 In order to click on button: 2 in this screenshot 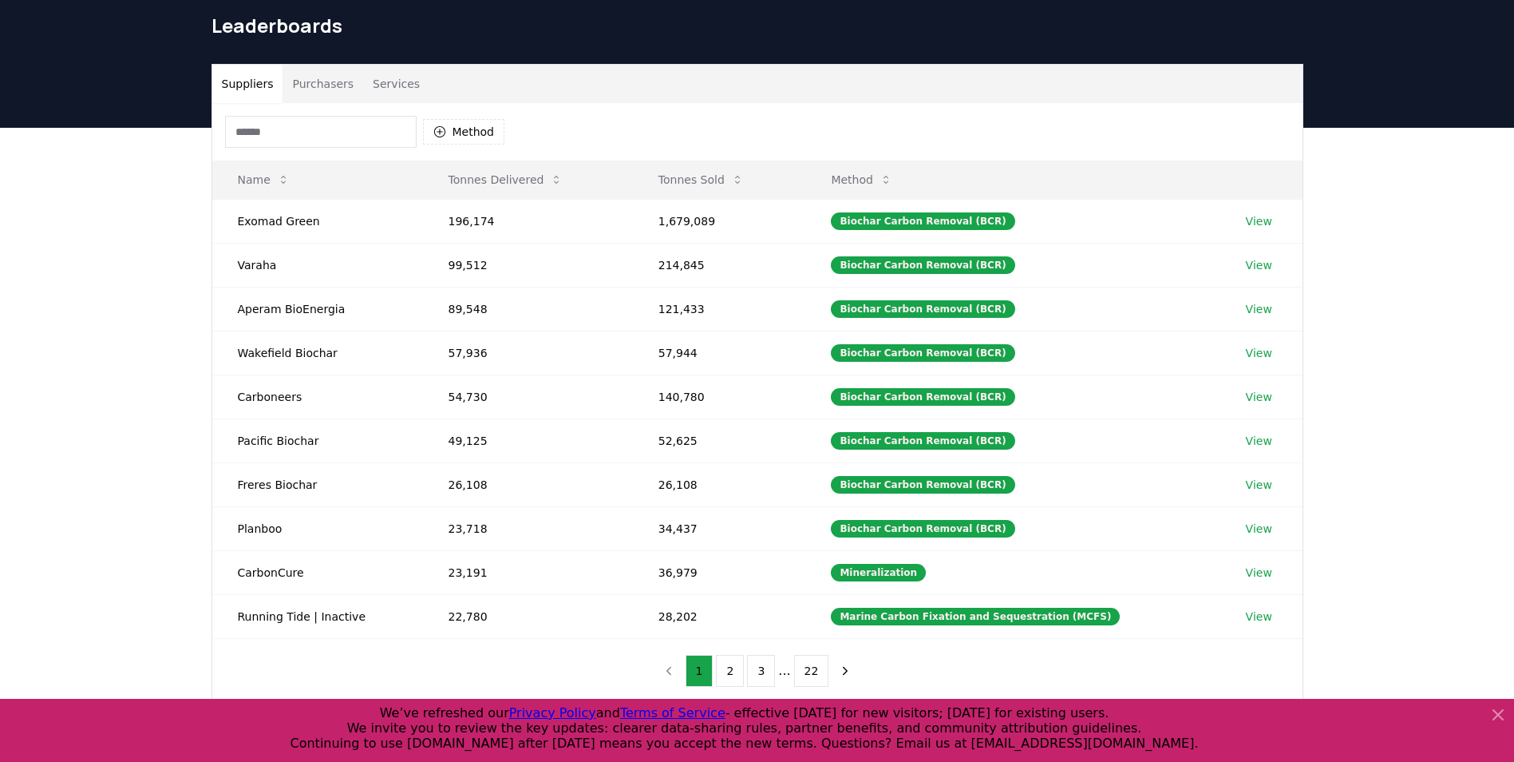, I will do `click(730, 671)`.